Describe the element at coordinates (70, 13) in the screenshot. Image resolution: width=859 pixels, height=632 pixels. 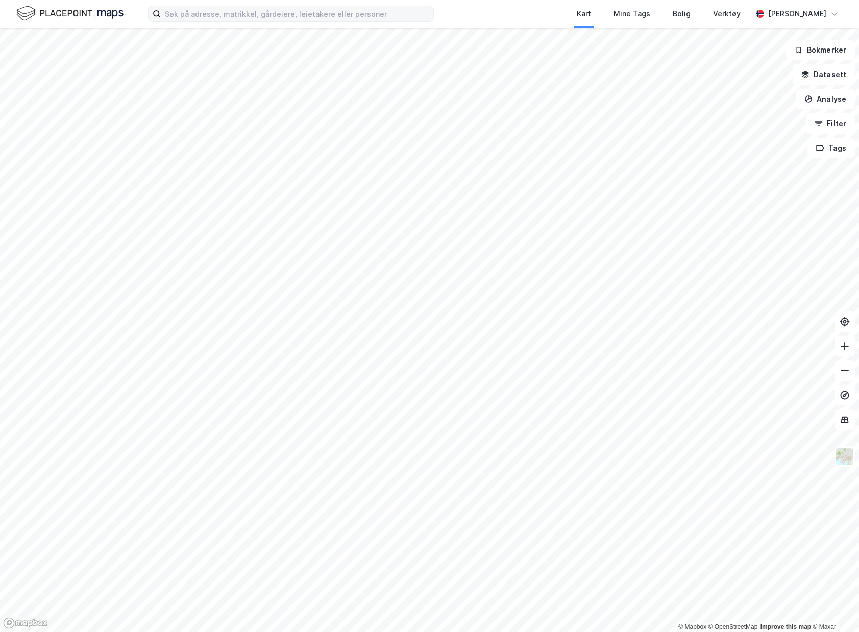
I see `img: logo.f888ab2527a4732fd821a326f86c7f29.svg` at that location.